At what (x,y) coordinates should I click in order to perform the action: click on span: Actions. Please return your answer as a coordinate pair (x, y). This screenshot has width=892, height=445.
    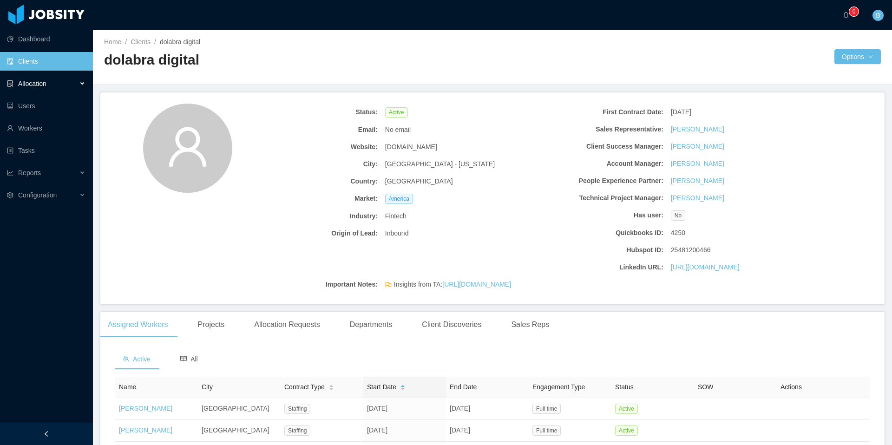
    Looking at the image, I should click on (792, 387).